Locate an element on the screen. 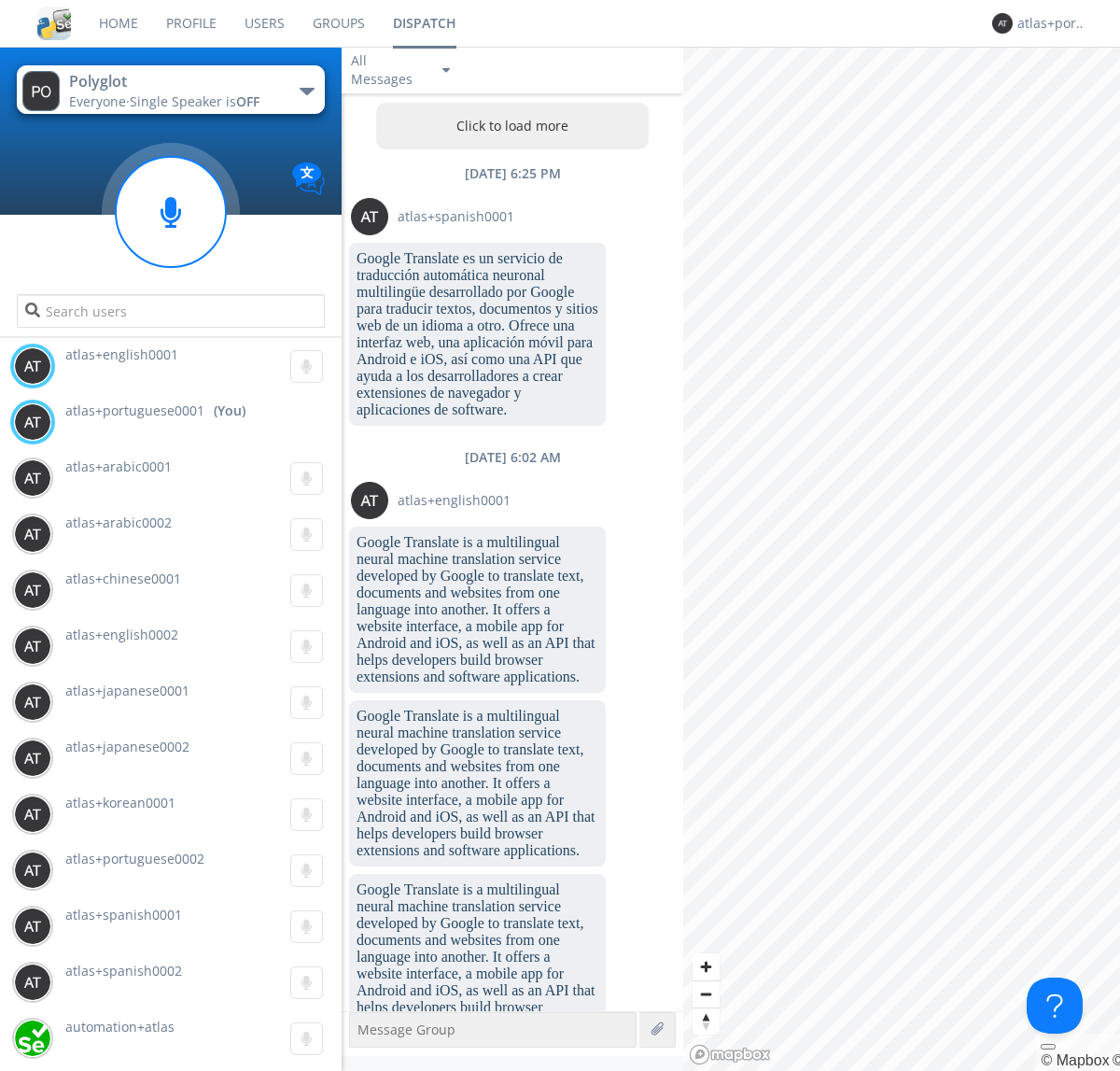 The height and width of the screenshot is (1071, 1120). span: automation+atlas is located at coordinates (120, 1026).